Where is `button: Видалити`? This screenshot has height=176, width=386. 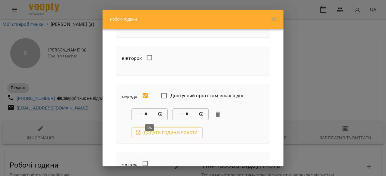 button: Видалити is located at coordinates (218, 115).